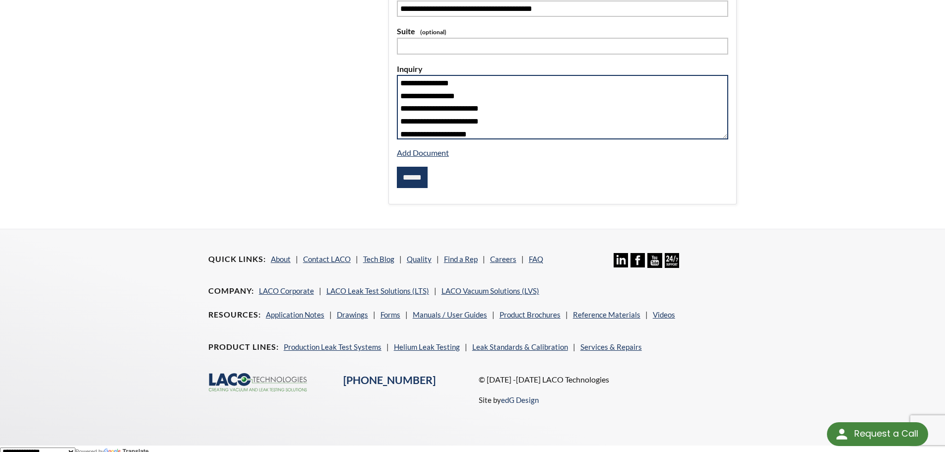 The height and width of the screenshot is (452, 945). Describe the element at coordinates (611, 347) in the screenshot. I see `a: Services & Repairs` at that location.